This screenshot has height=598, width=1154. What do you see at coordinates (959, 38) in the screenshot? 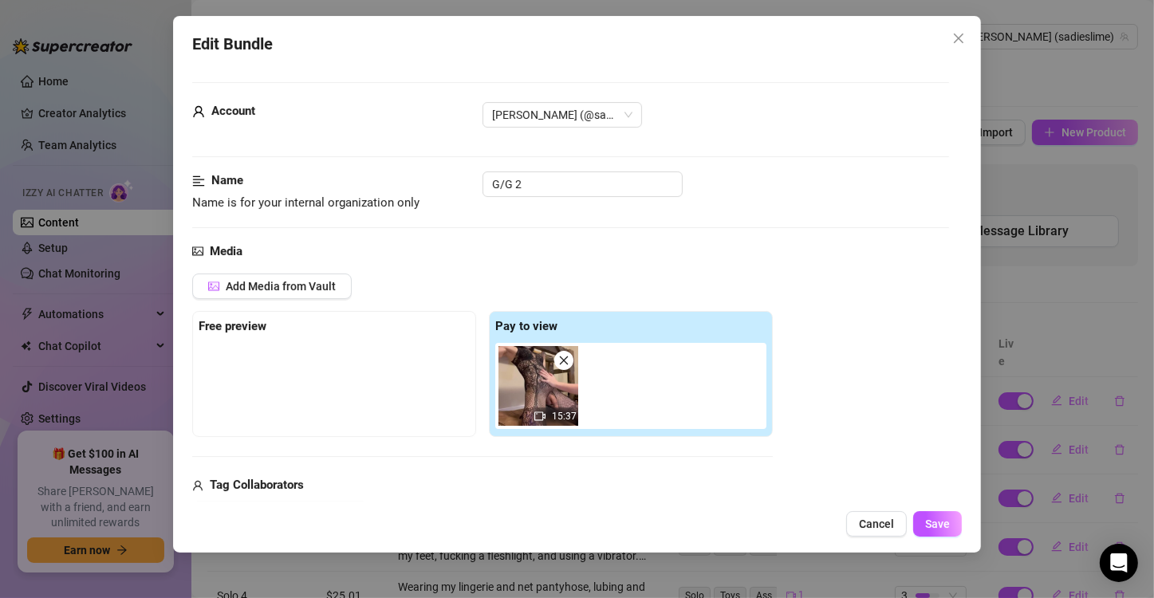
I see `button: Close` at bounding box center [959, 38].